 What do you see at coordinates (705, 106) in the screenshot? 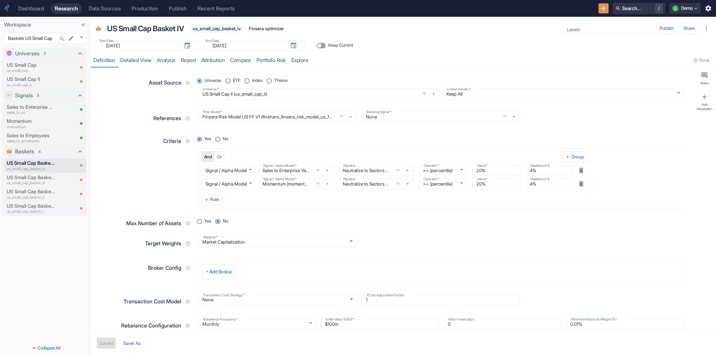
I see `div: Add Description` at bounding box center [705, 106].